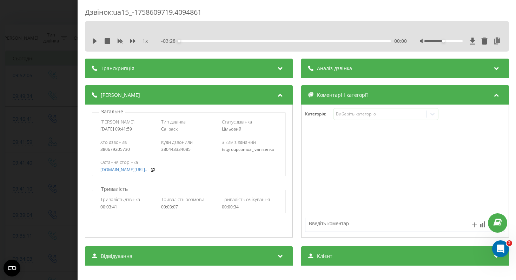 The width and height of the screenshot is (516, 280). Describe the element at coordinates (319, 114) in the screenshot. I see `h4: Категорія :` at that location.